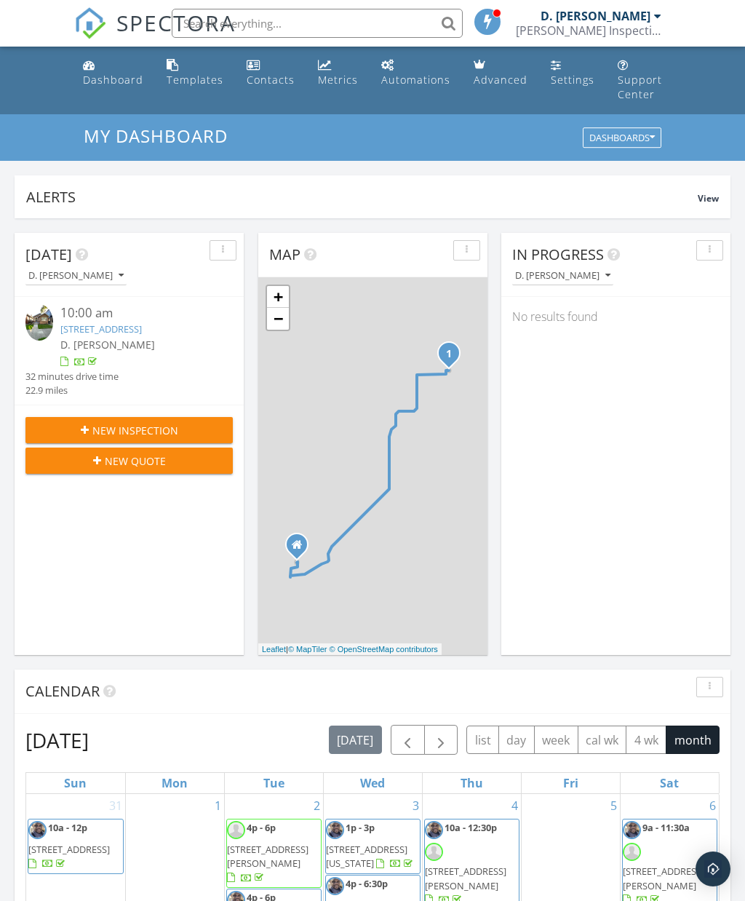  What do you see at coordinates (68, 827) in the screenshot?
I see `span: 10a - 12p` at bounding box center [68, 827].